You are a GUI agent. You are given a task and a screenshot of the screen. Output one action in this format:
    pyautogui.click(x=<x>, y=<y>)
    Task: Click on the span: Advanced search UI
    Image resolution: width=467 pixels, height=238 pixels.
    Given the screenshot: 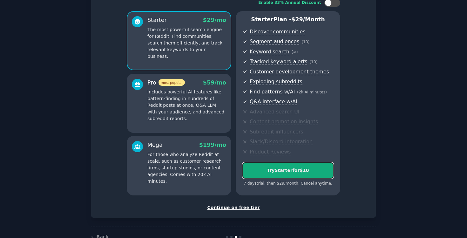 What is the action you would take?
    pyautogui.click(x=274, y=112)
    